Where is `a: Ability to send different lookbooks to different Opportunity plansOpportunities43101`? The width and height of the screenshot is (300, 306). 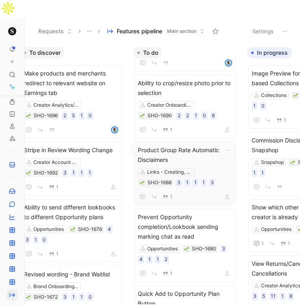 a: Ability to send different lookbooks to different Opportunity plansOpportunities43101 is located at coordinates (71, 231).